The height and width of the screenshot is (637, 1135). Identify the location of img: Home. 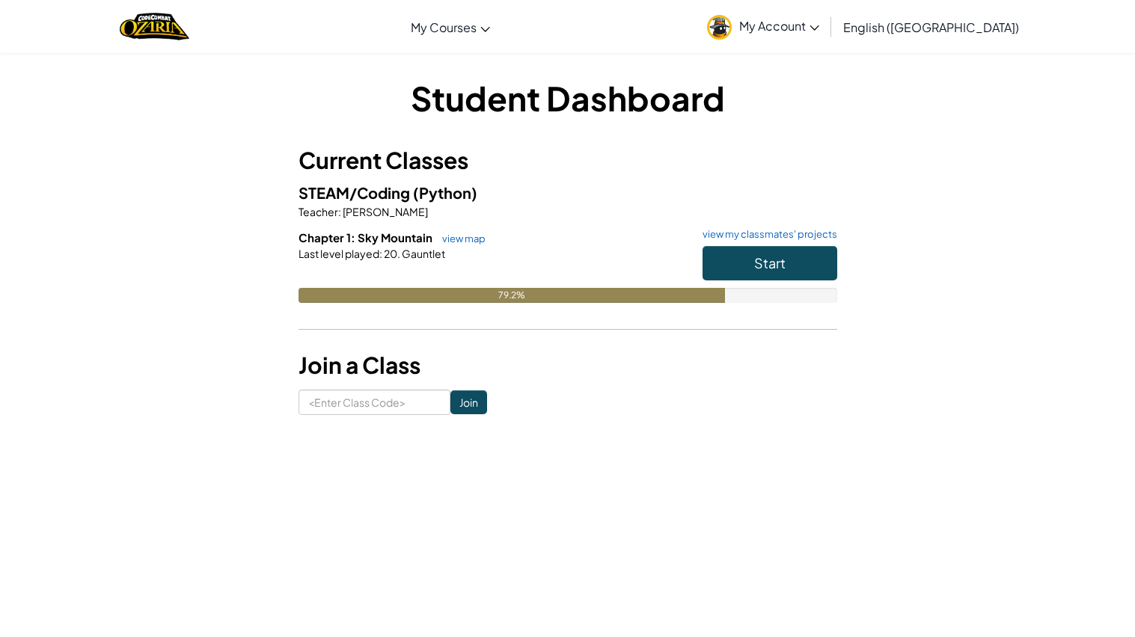
(154, 26).